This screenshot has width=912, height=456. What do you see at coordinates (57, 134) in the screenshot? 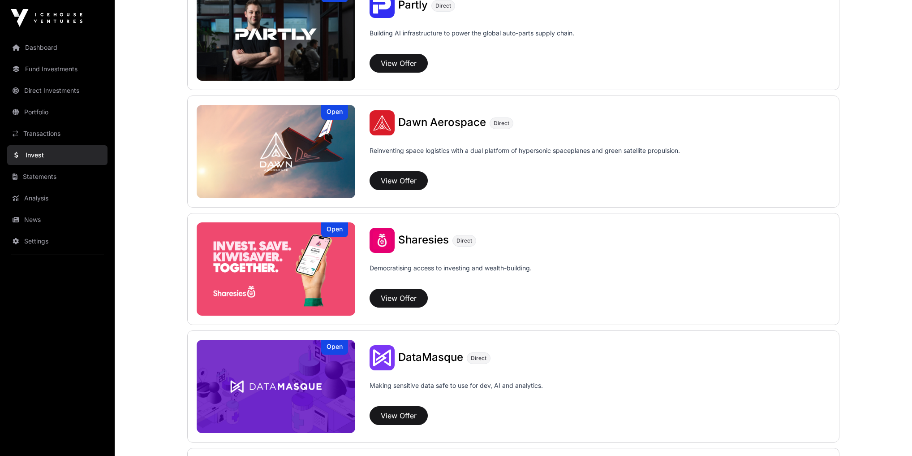
I see `a: Transactions` at bounding box center [57, 134].